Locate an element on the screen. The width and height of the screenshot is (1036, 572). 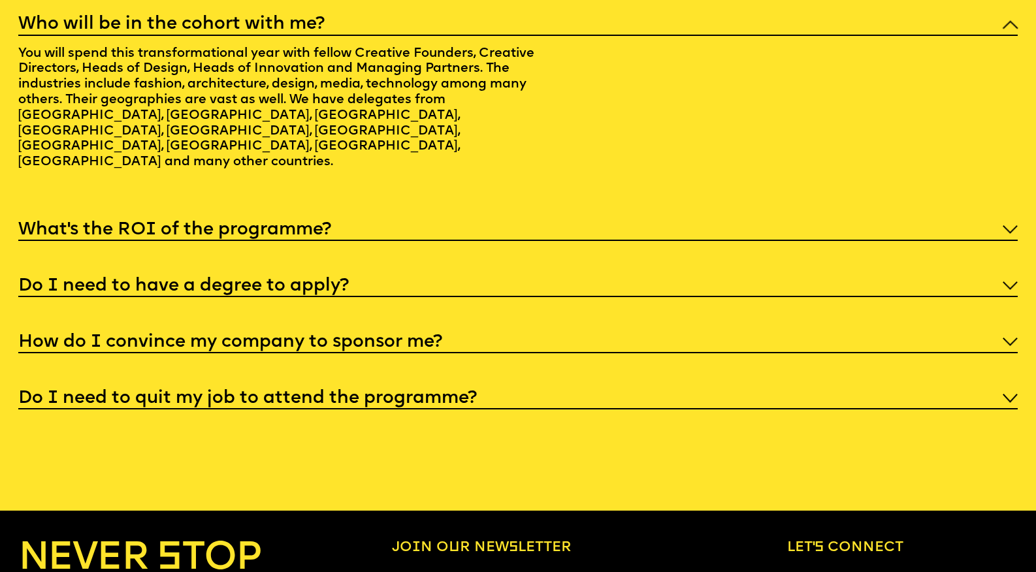
h5: Who will be in the cohort with me? is located at coordinates (171, 24).